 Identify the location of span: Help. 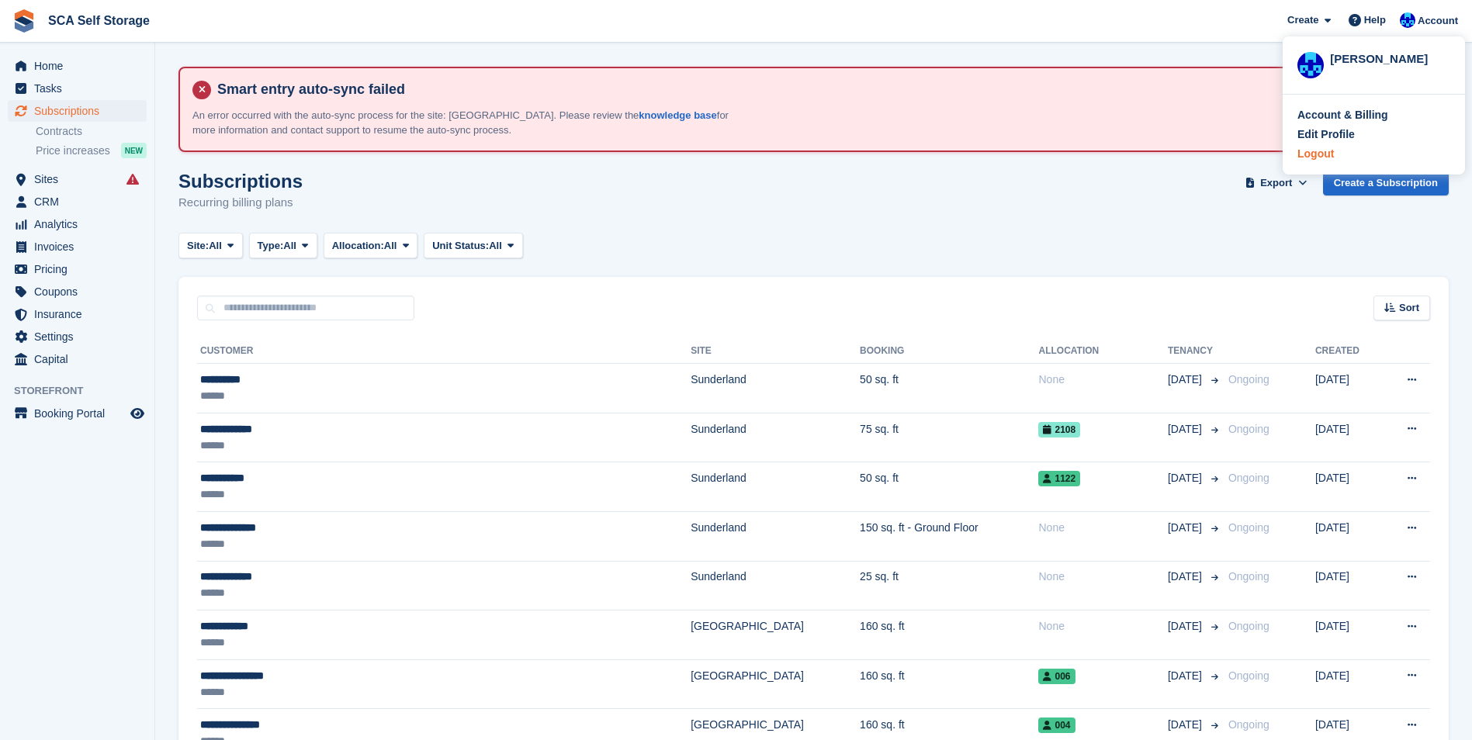
(1375, 20).